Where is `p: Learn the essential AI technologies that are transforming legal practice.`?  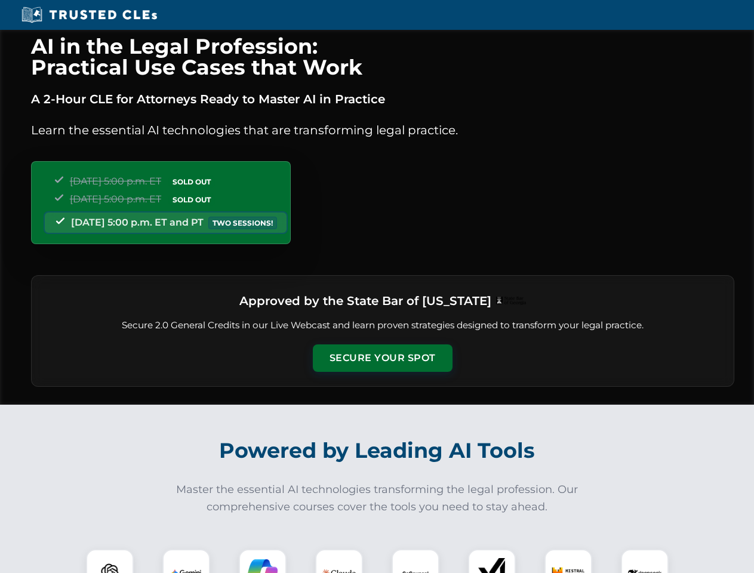 p: Learn the essential AI technologies that are transforming legal practice. is located at coordinates (383, 130).